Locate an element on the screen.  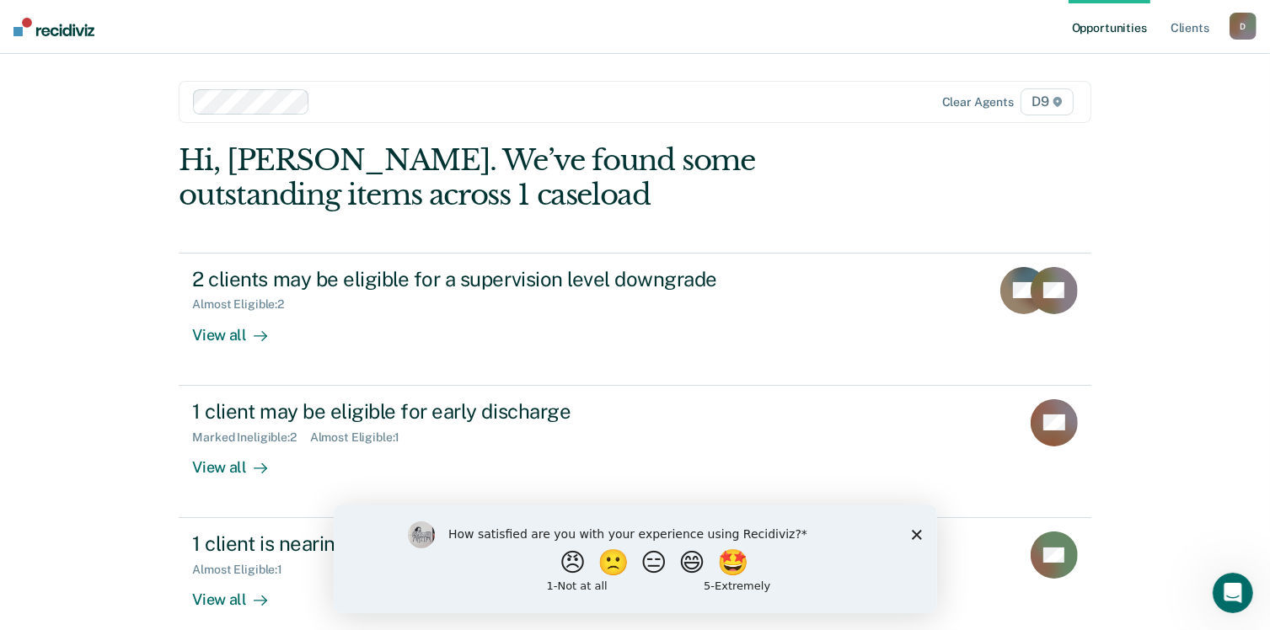
div: Close survey is located at coordinates (583, 30).